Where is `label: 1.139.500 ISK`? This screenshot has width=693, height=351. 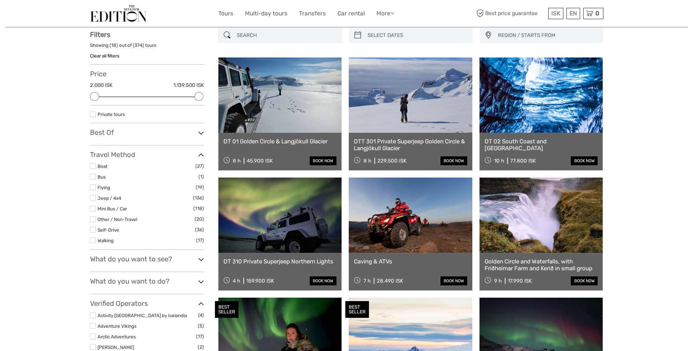 label: 1.139.500 ISK is located at coordinates (188, 85).